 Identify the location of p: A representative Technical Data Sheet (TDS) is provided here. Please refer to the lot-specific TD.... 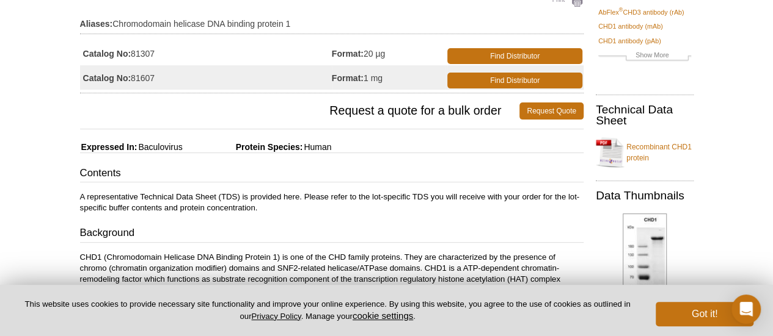
(332, 203).